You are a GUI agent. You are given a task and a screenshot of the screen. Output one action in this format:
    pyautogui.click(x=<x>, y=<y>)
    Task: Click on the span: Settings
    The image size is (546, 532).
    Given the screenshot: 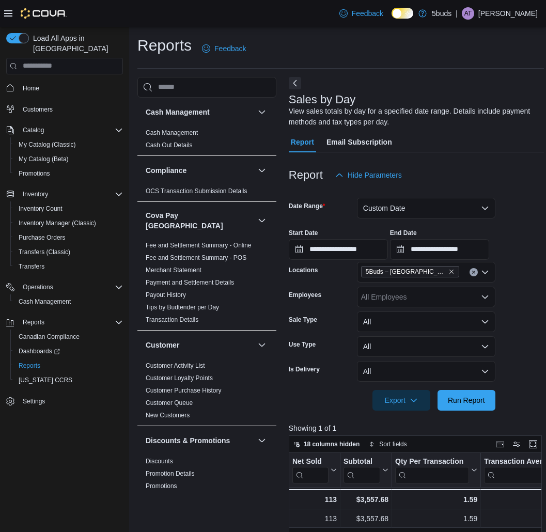 What is the action you would take?
    pyautogui.click(x=34, y=402)
    